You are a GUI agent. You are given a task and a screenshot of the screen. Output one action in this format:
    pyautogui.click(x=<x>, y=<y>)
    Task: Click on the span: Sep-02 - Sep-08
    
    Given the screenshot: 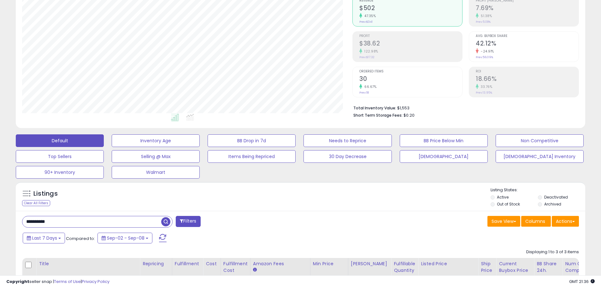 What is the action you would take?
    pyautogui.click(x=126, y=238)
    